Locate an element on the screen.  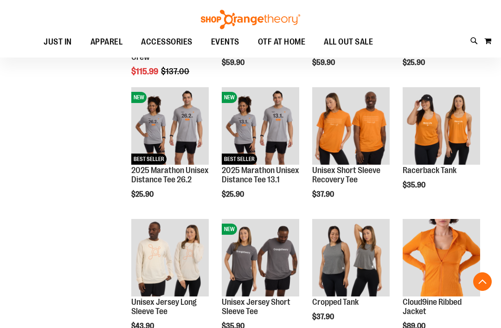
span: $35.90 is located at coordinates (415, 185).